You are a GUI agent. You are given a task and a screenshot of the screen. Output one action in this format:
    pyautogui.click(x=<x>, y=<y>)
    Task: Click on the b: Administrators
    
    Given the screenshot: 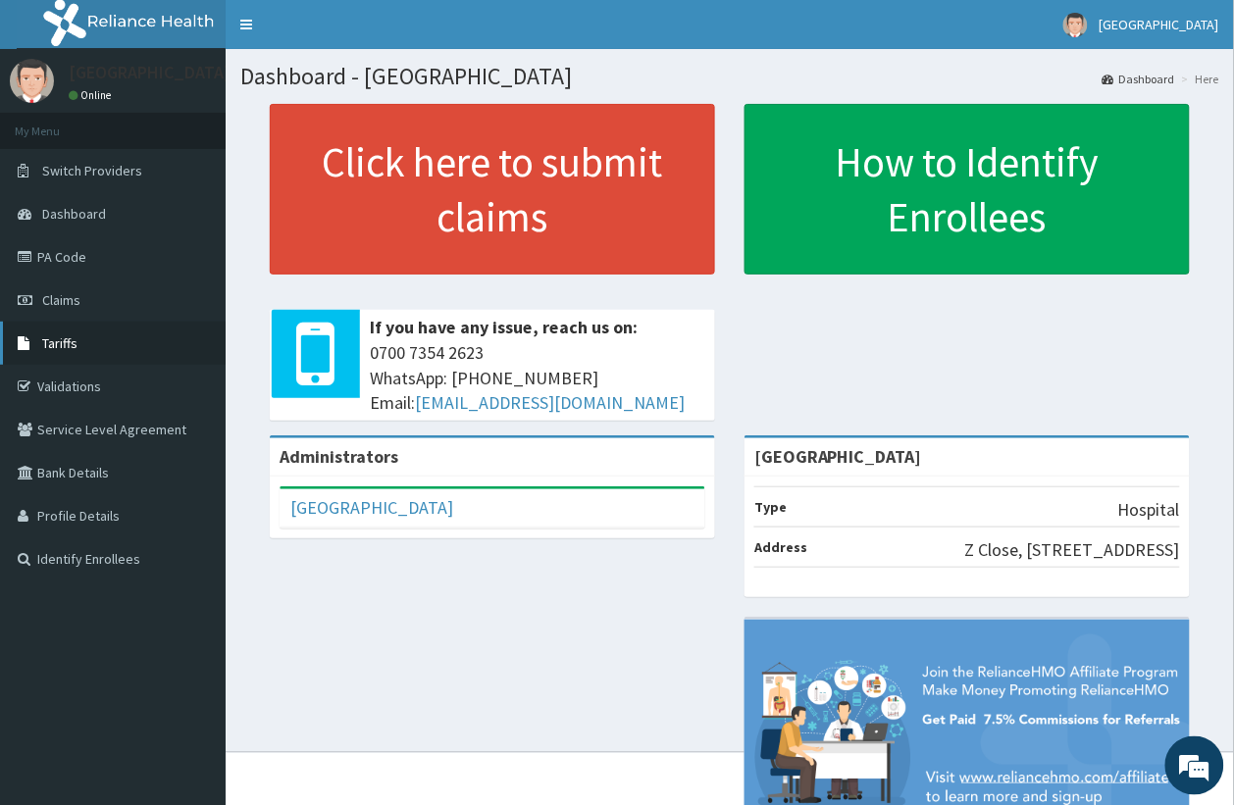 What is the action you would take?
    pyautogui.click(x=338, y=456)
    